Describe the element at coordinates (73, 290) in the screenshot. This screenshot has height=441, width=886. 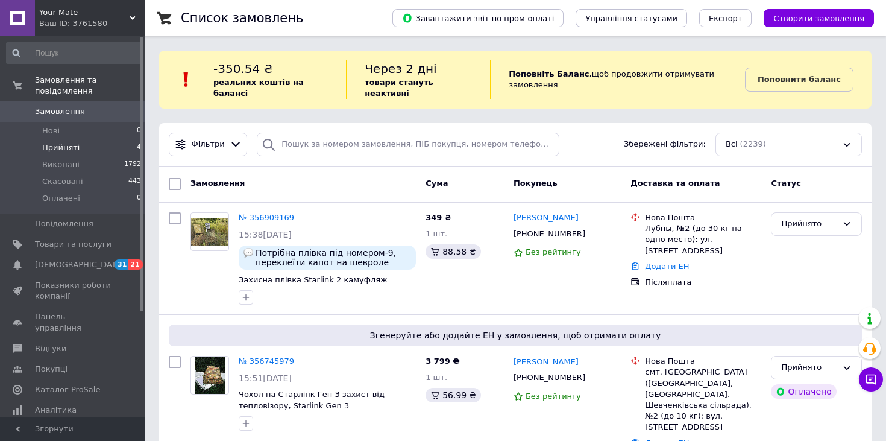
I see `span: Показники роботи компанії` at that location.